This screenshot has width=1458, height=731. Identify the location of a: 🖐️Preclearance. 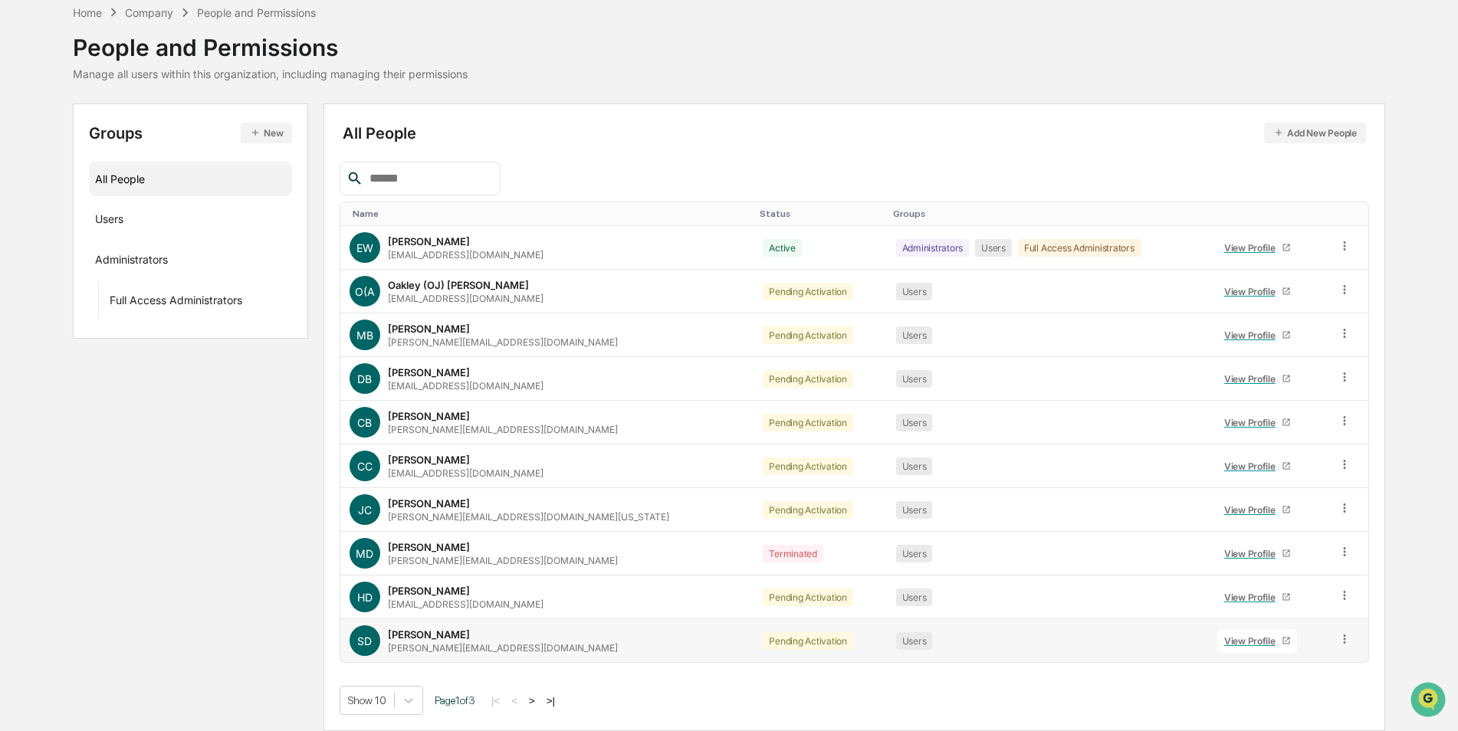
(57, 201).